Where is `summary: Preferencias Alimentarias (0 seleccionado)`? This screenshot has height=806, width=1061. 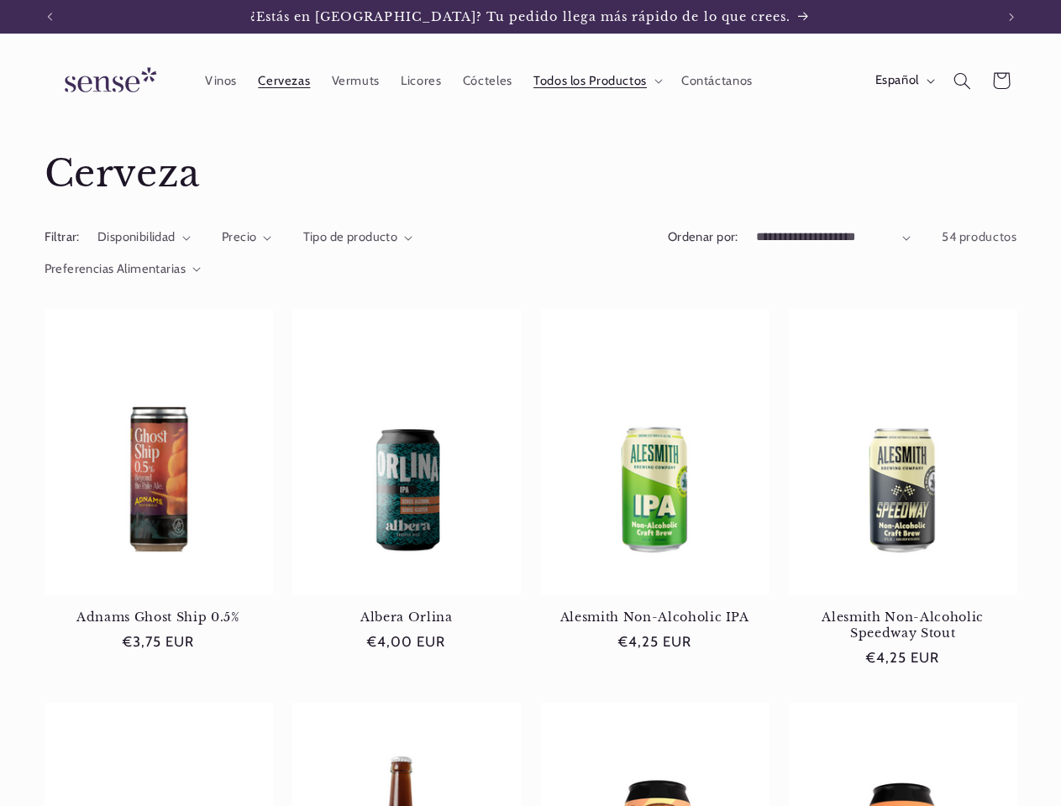
summary: Preferencias Alimentarias (0 seleccionado) is located at coordinates (123, 270).